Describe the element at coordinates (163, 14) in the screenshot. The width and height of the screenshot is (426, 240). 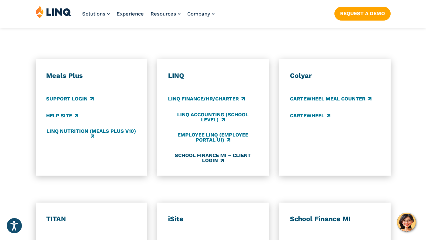
I see `span: Resources` at that location.